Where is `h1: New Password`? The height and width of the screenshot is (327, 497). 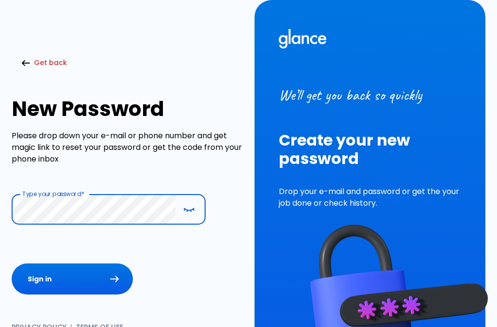
h1: New Password is located at coordinates (127, 109).